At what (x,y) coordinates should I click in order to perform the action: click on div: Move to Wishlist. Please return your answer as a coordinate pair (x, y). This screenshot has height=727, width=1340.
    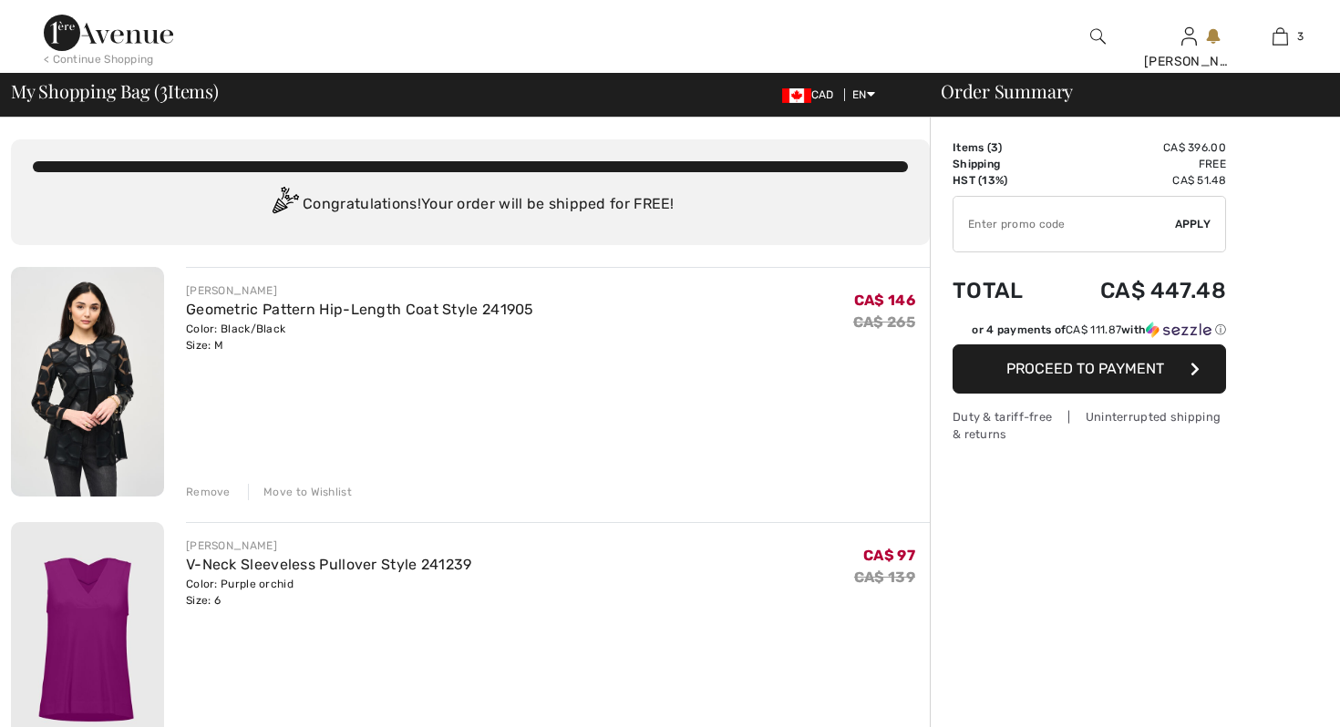
    Looking at the image, I should click on (300, 492).